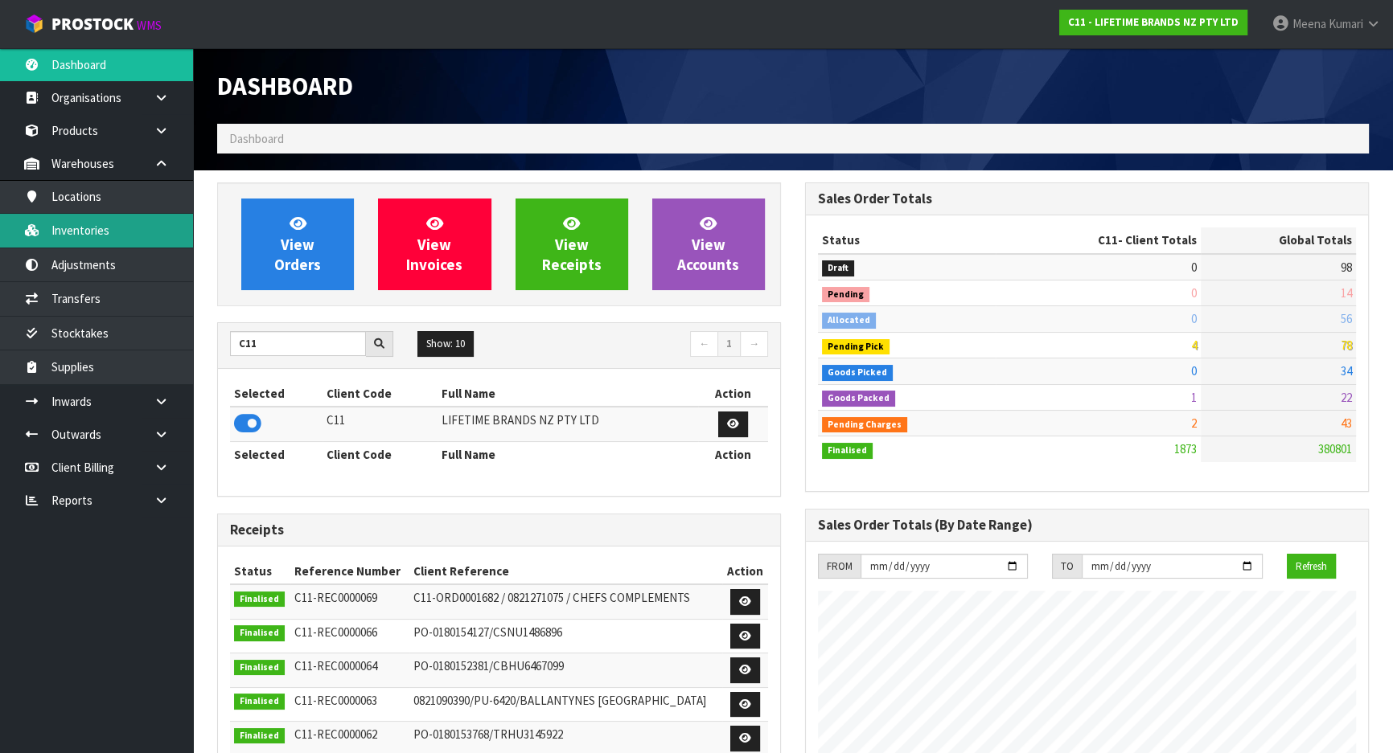  Describe the element at coordinates (845, 295) in the screenshot. I see `span: Pending` at that location.